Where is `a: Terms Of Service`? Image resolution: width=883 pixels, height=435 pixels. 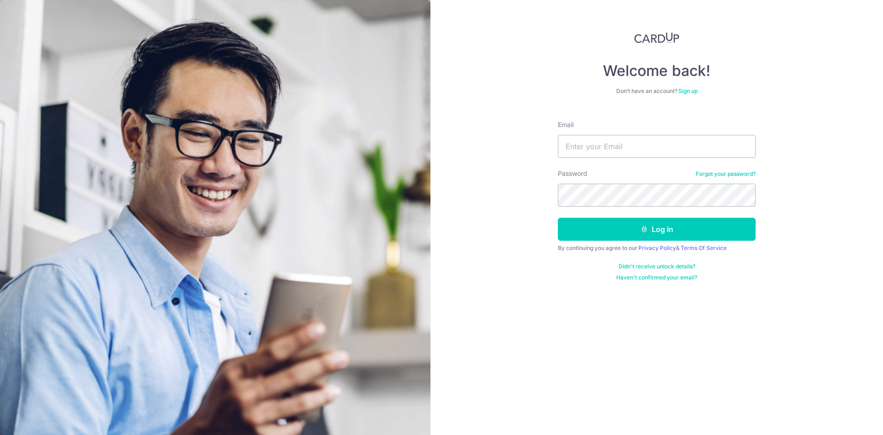 a: Terms Of Service is located at coordinates (704, 248).